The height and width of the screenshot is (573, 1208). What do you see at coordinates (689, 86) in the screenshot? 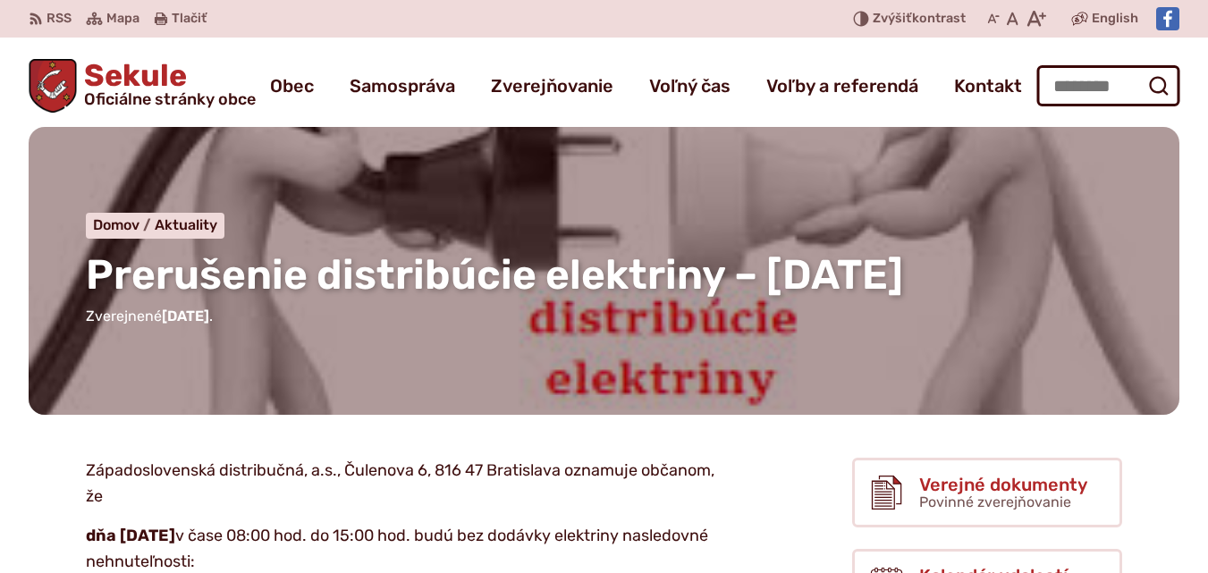
I see `a: Voľný čas` at bounding box center [689, 86].